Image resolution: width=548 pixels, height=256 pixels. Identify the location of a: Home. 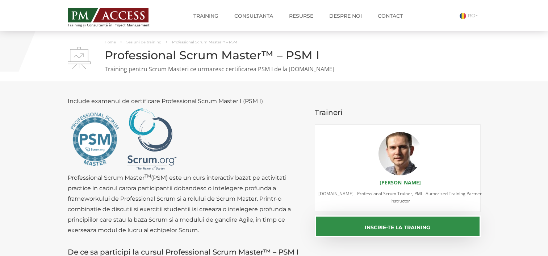
(110, 42).